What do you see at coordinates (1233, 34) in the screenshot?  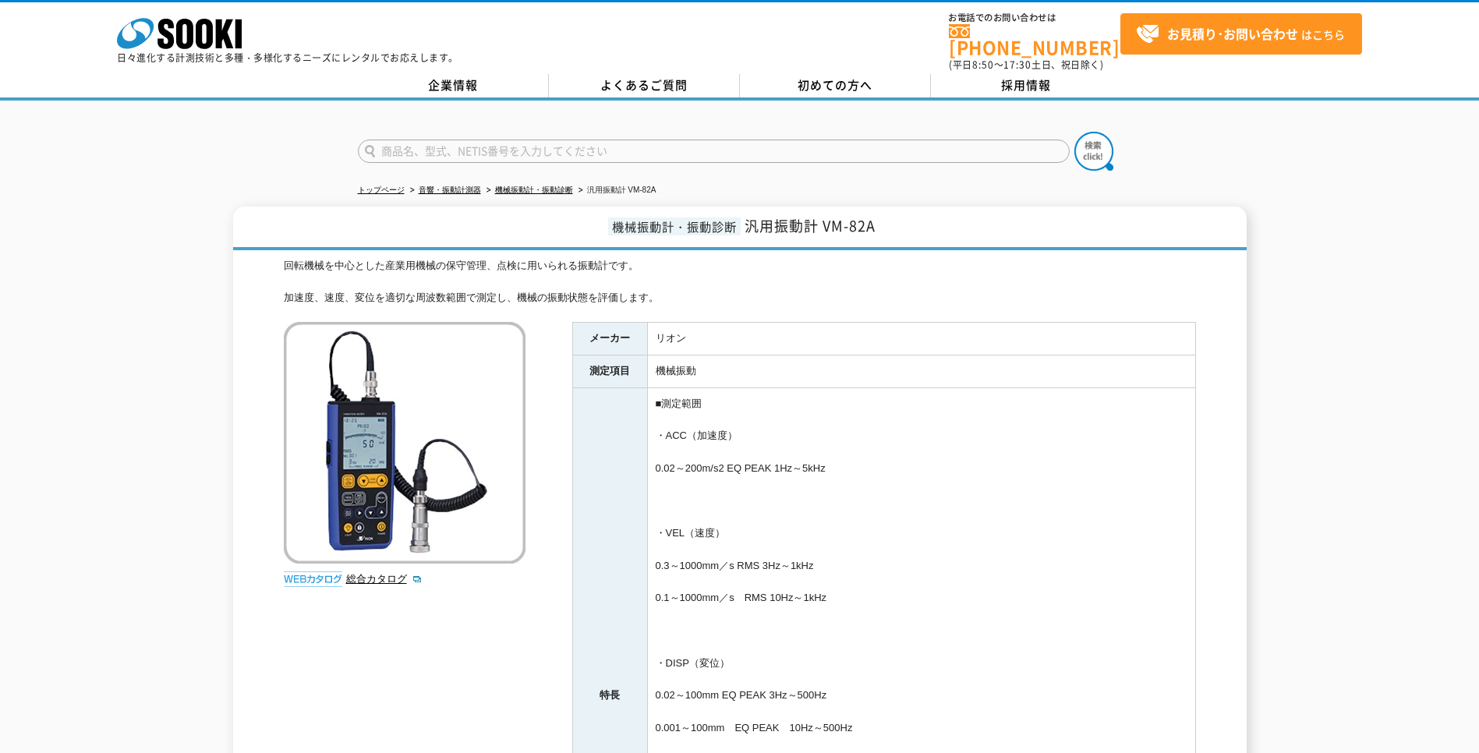 I see `strong: お見積り･お問い合わせ` at bounding box center [1233, 34].